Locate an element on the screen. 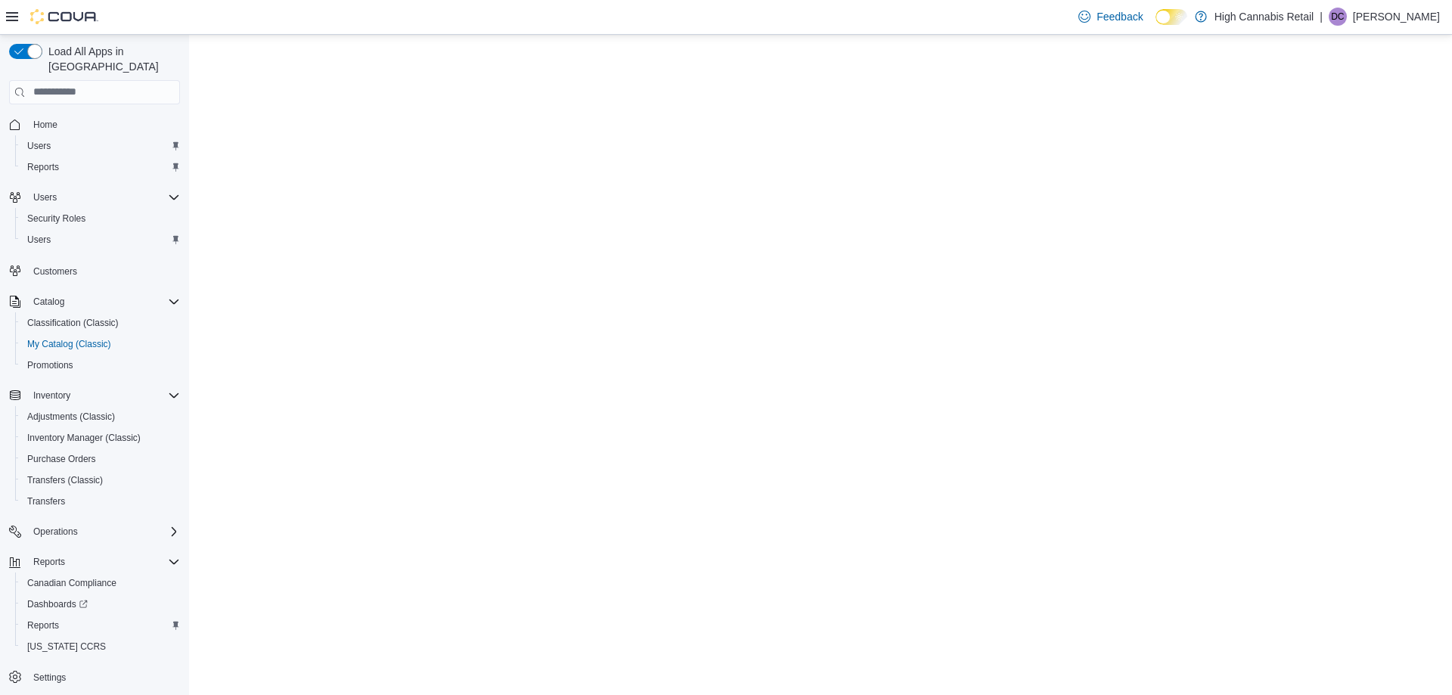 The image size is (1452, 695). a: Canadian Compliance is located at coordinates (72, 583).